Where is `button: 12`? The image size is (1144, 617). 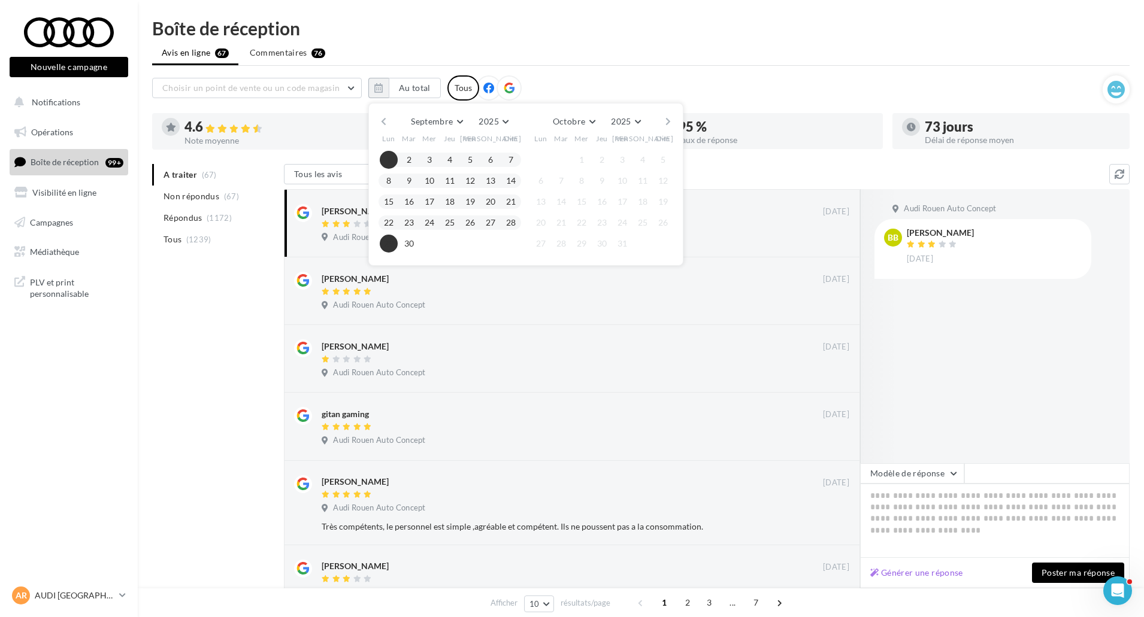
button: 12 is located at coordinates (470, 181).